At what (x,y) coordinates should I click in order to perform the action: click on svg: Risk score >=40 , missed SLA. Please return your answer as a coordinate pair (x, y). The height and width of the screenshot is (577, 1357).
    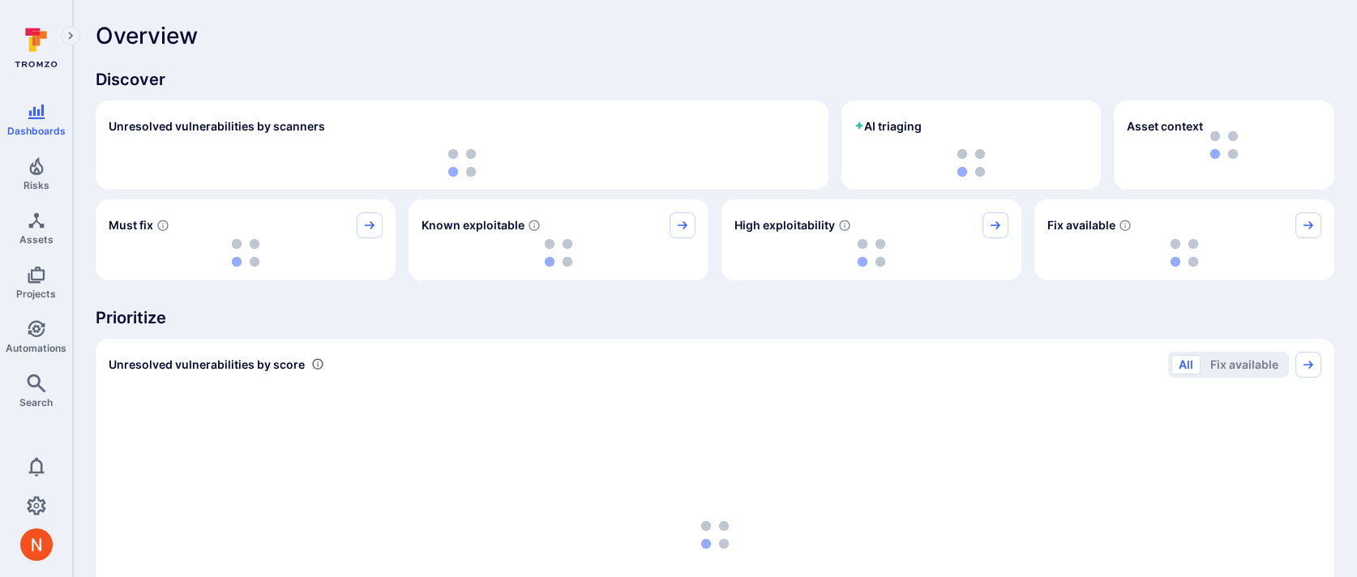
    Looking at the image, I should click on (163, 225).